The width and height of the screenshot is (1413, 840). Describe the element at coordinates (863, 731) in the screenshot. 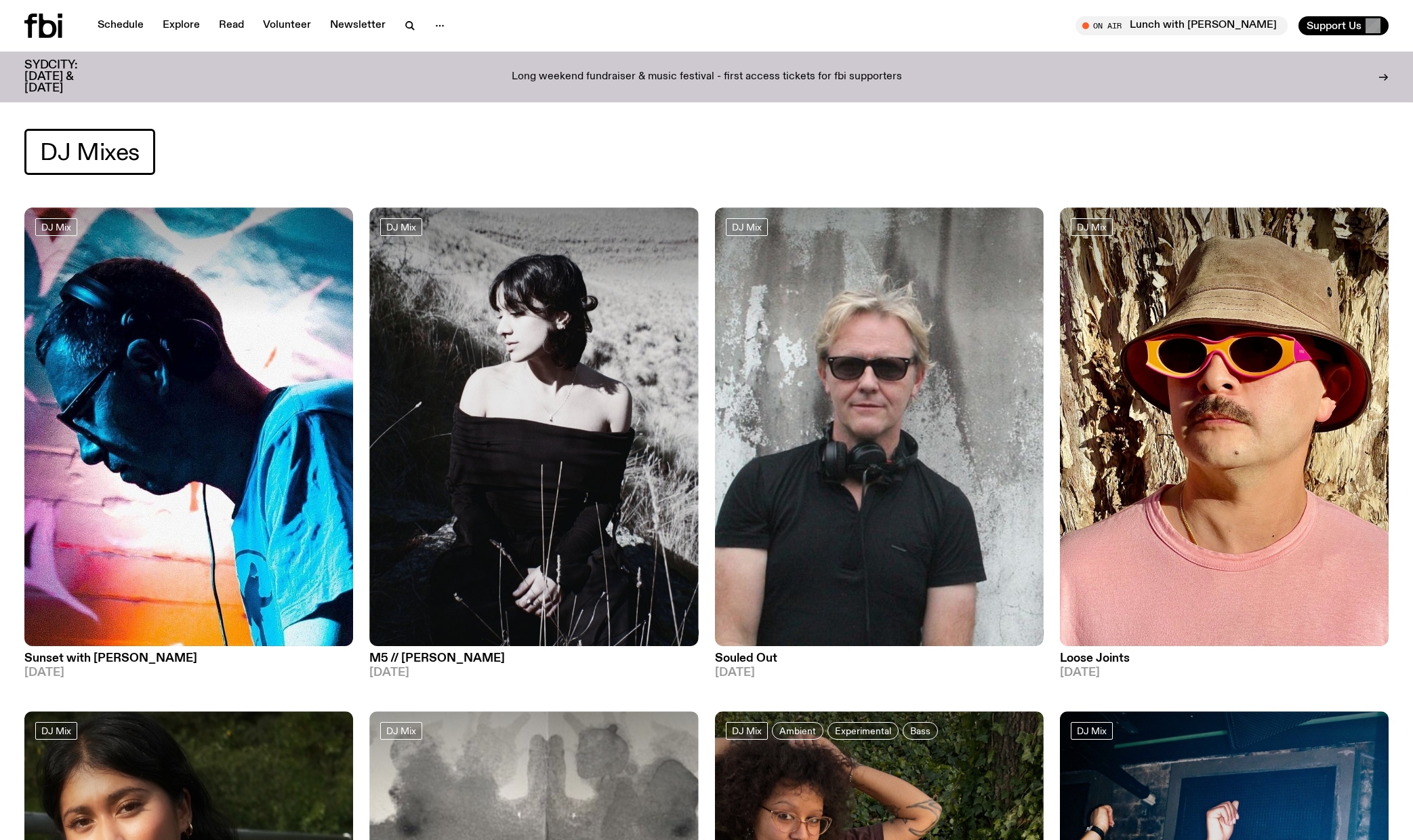

I see `a: Experimental` at that location.